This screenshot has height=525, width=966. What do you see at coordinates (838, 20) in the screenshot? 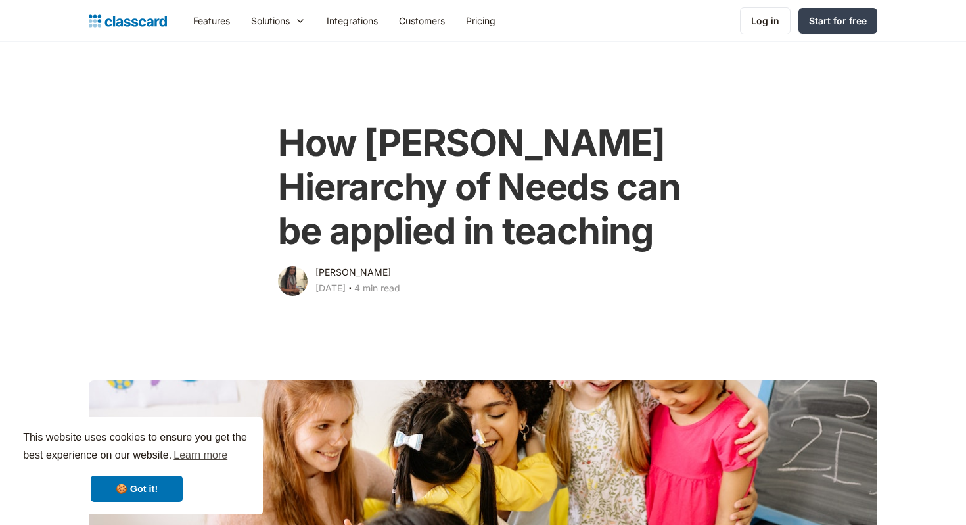
I see `div: Start for free` at bounding box center [838, 20].